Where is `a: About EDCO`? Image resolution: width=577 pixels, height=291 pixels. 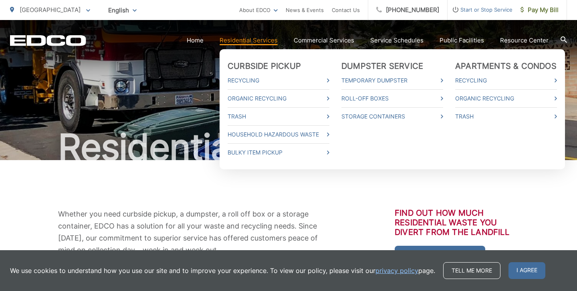 a: About EDCO is located at coordinates (259, 10).